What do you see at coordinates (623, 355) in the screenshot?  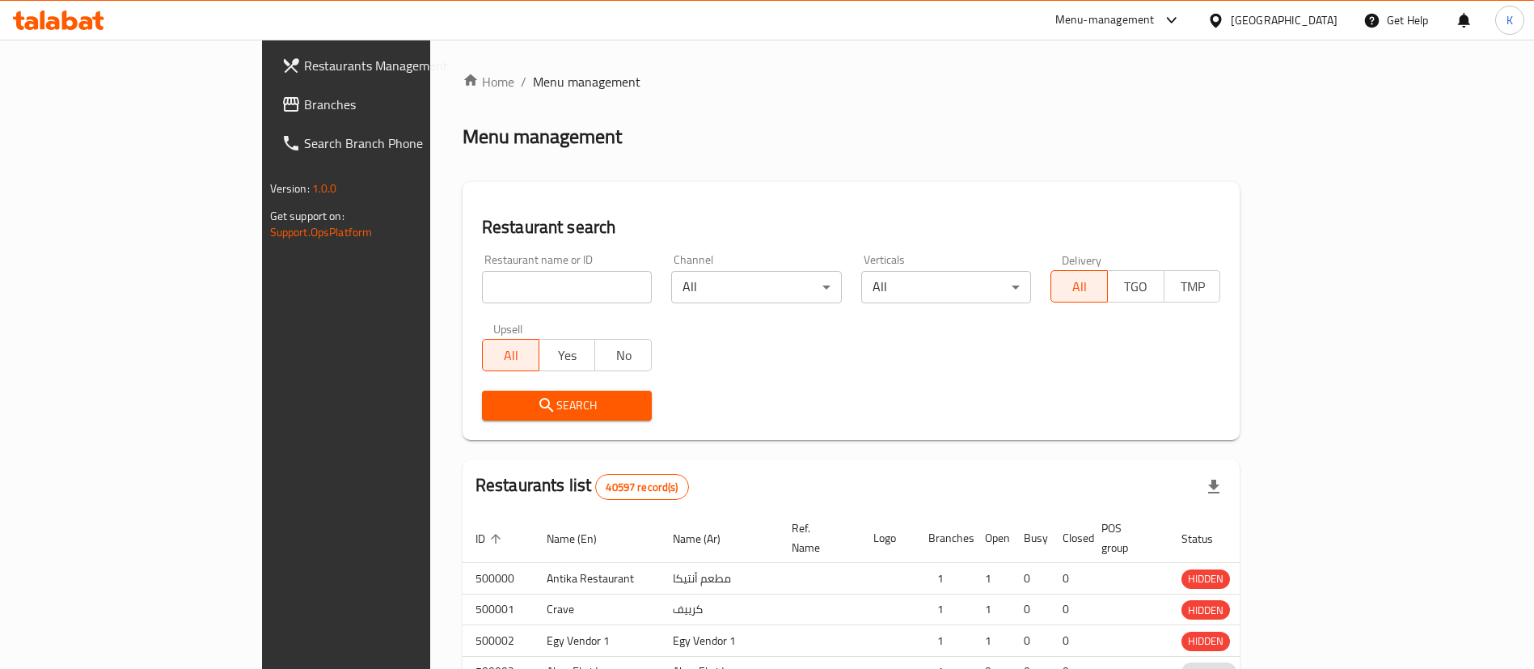 I see `button: No` at bounding box center [623, 355].